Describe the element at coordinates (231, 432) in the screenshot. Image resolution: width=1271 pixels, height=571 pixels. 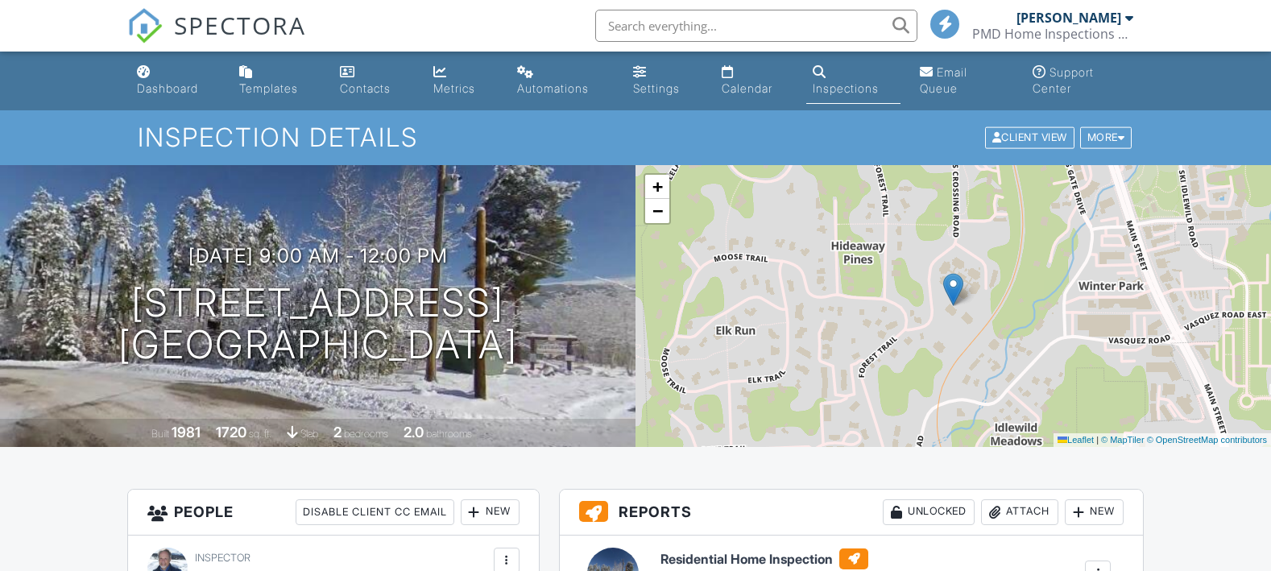
I see `div: 1720` at that location.